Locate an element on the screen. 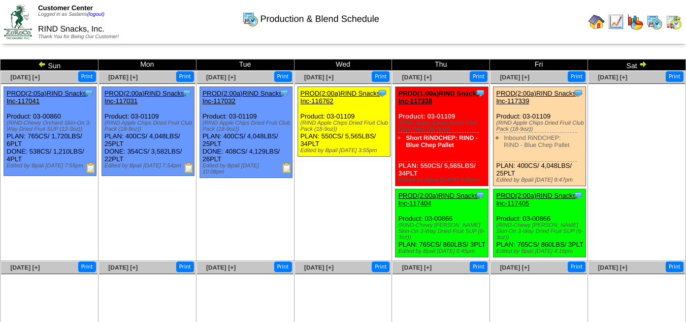 This screenshot has height=322, width=686. td: Sat is located at coordinates (637, 65).